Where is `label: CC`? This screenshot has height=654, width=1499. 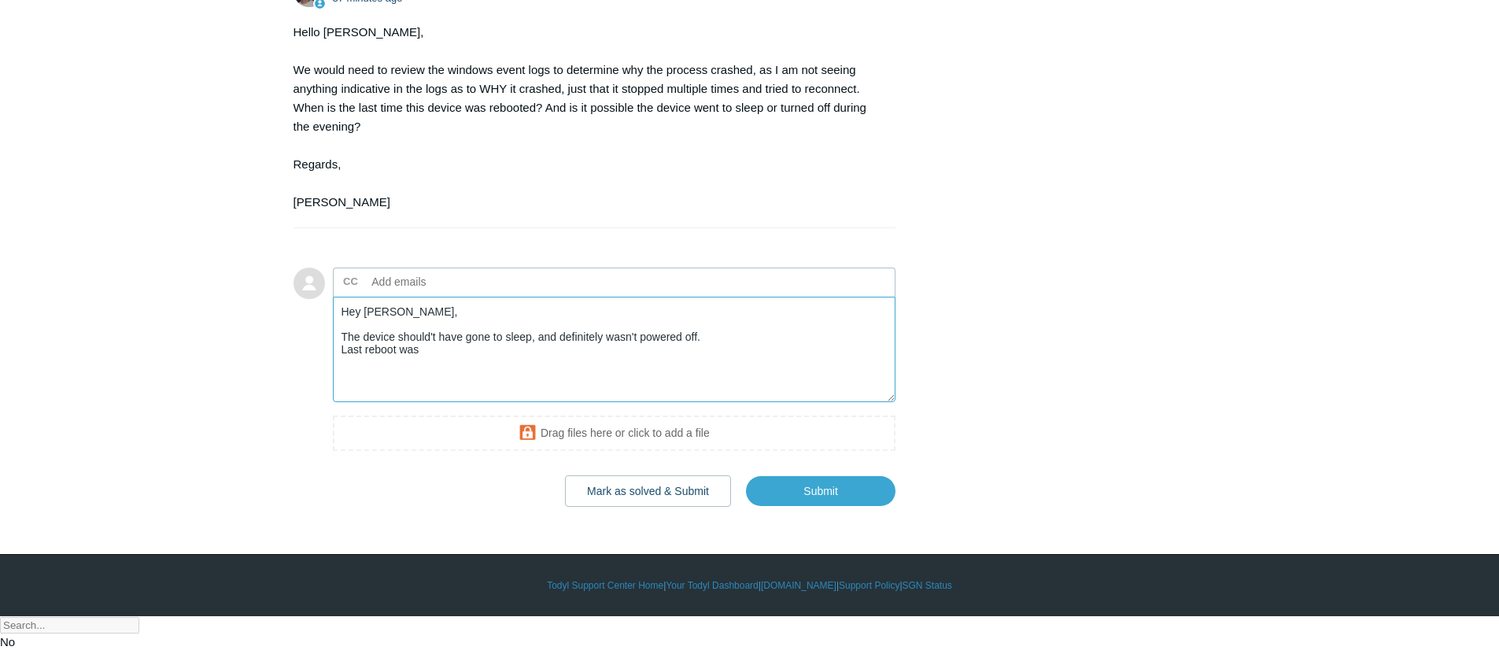 label: CC is located at coordinates (350, 282).